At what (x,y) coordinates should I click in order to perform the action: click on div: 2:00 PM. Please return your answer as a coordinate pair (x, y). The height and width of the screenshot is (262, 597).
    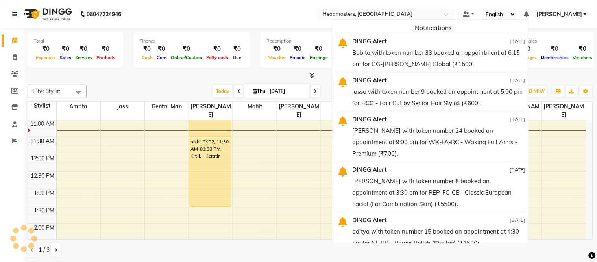
    Looking at the image, I should click on (44, 227).